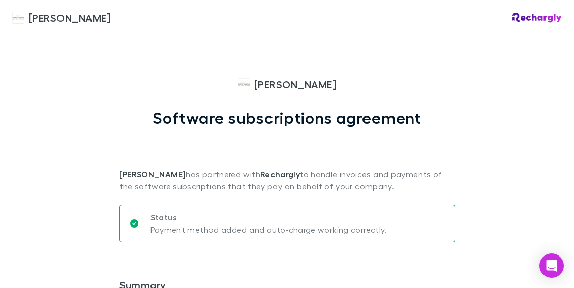  What do you see at coordinates (552, 266) in the screenshot?
I see `div: Open Intercom Messenger` at bounding box center [552, 266].